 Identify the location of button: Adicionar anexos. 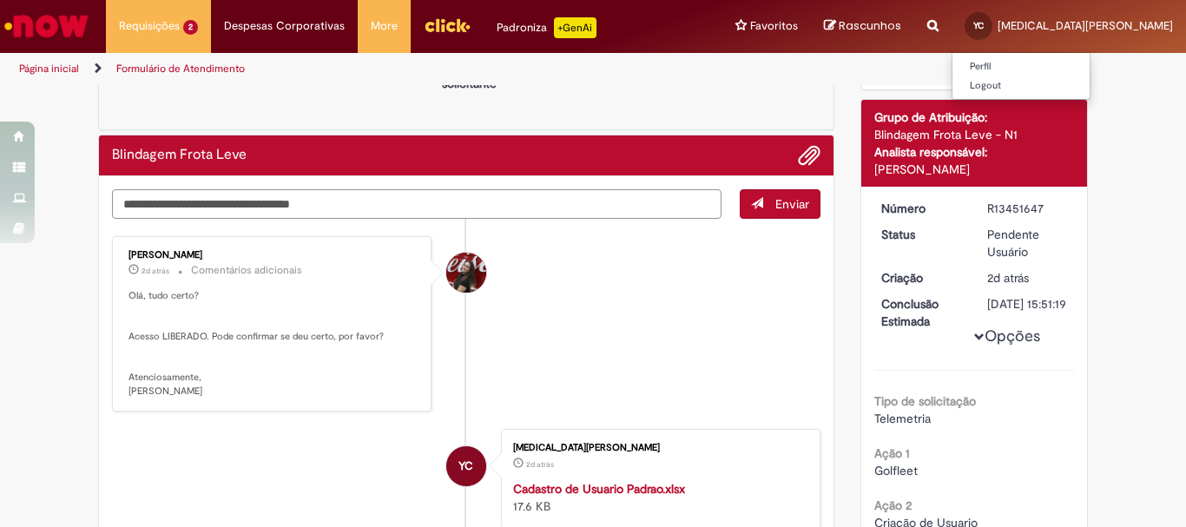
(809, 155).